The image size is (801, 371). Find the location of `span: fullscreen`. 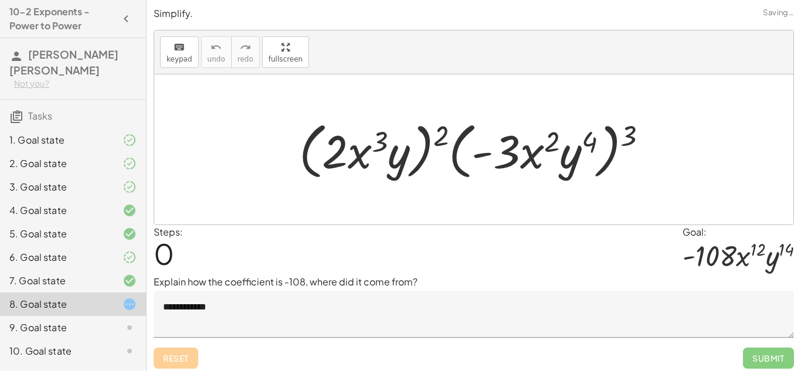

span: fullscreen is located at coordinates (285, 59).